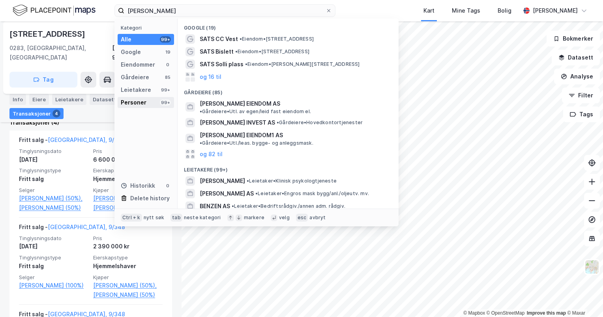 Image resolution: width=603 pixels, height=317 pixels. I want to click on input: Søk på adresse, matrikkel, gårdeiere, leietakere eller personer, so click(225, 11).